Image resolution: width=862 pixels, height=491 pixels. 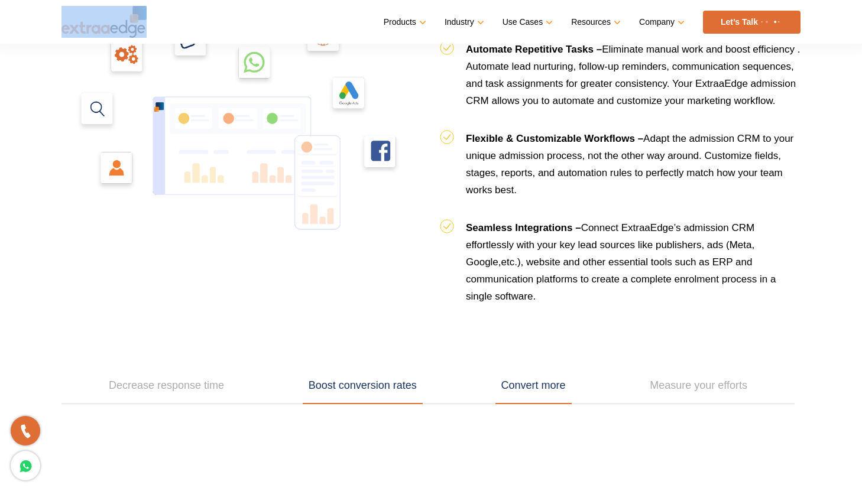 I want to click on a: Boost conversion rates, so click(x=362, y=386).